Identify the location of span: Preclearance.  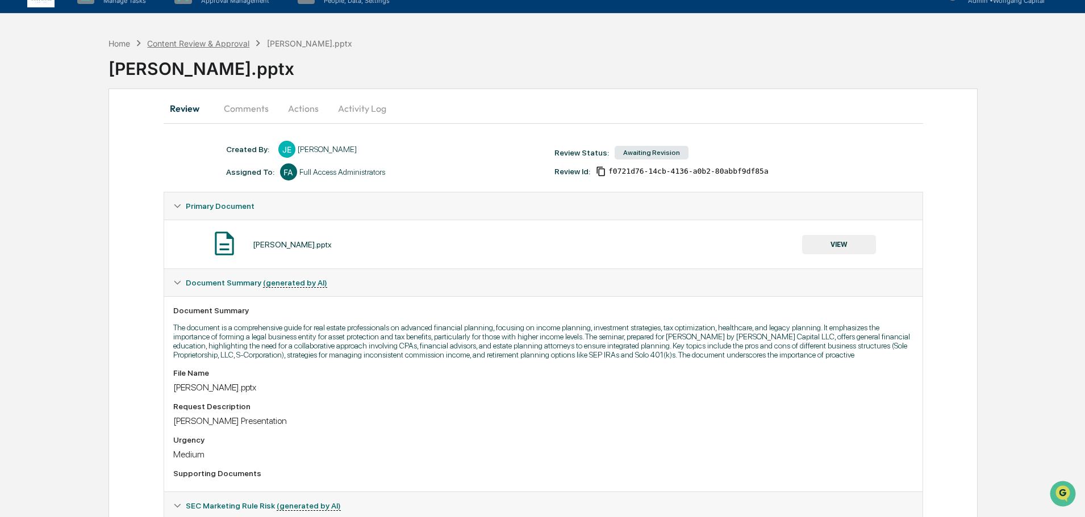
(48, 149).